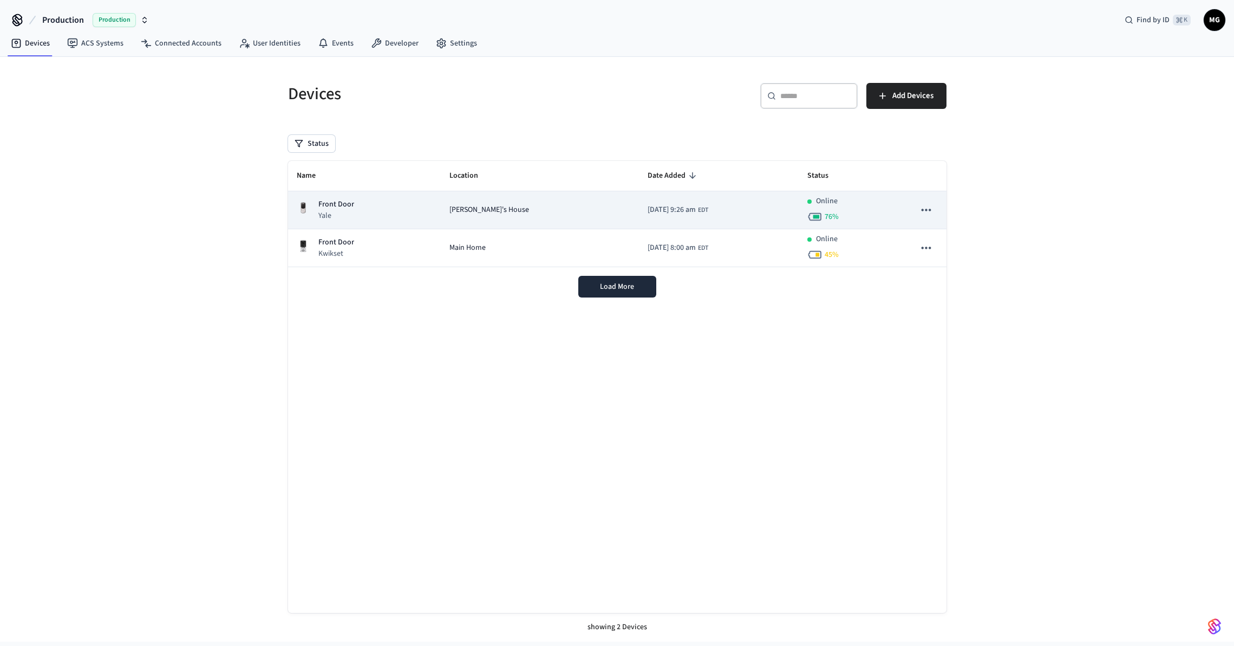  Describe the element at coordinates (1182, 20) in the screenshot. I see `span: ⌘ K` at that location.